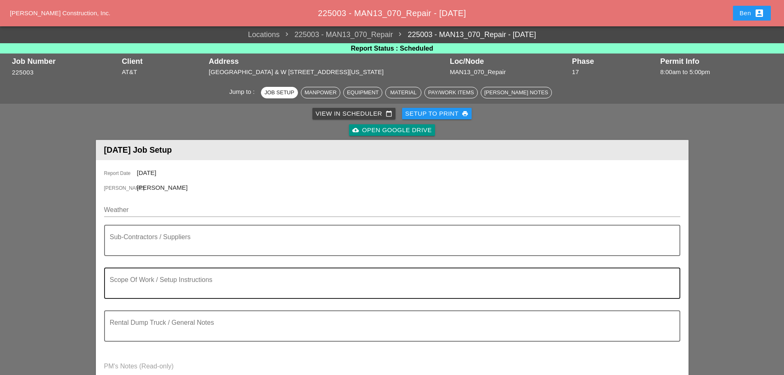 The image size is (784, 375). What do you see at coordinates (465, 114) in the screenshot?
I see `i: print` at bounding box center [465, 114].